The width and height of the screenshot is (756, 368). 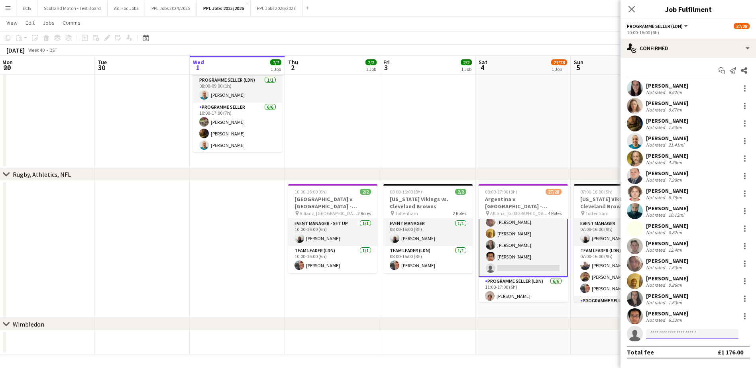 What do you see at coordinates (30, 23) in the screenshot?
I see `a: Edit` at bounding box center [30, 23].